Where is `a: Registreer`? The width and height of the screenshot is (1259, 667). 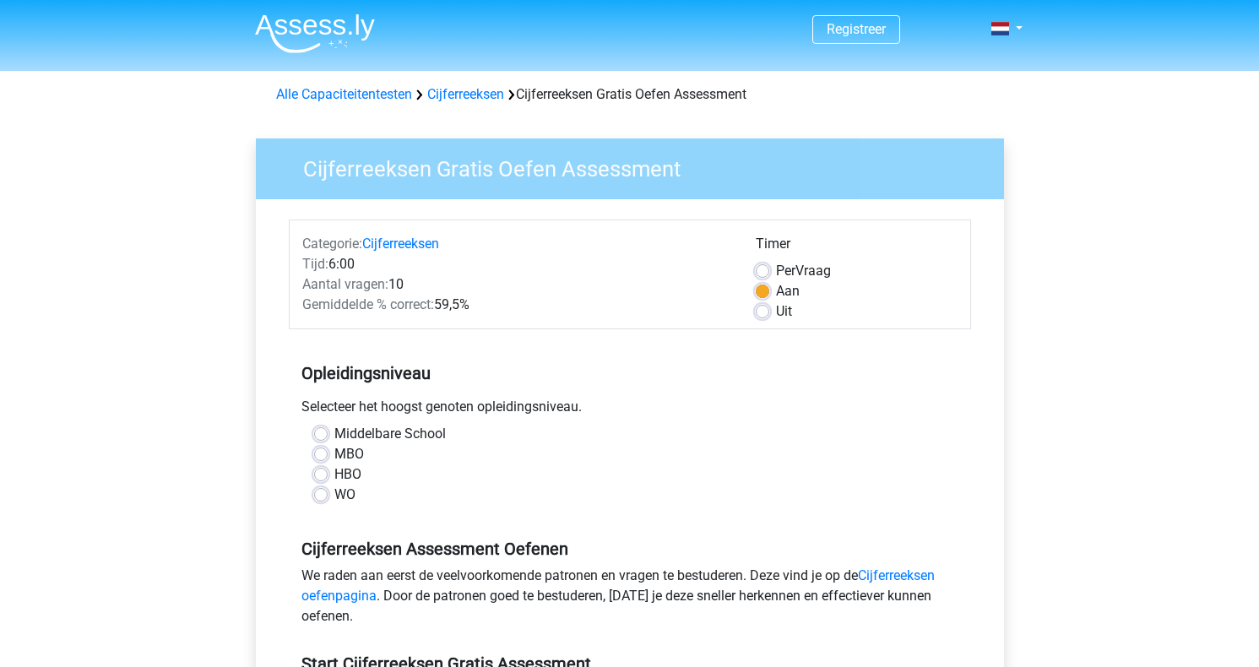 a: Registreer is located at coordinates (856, 29).